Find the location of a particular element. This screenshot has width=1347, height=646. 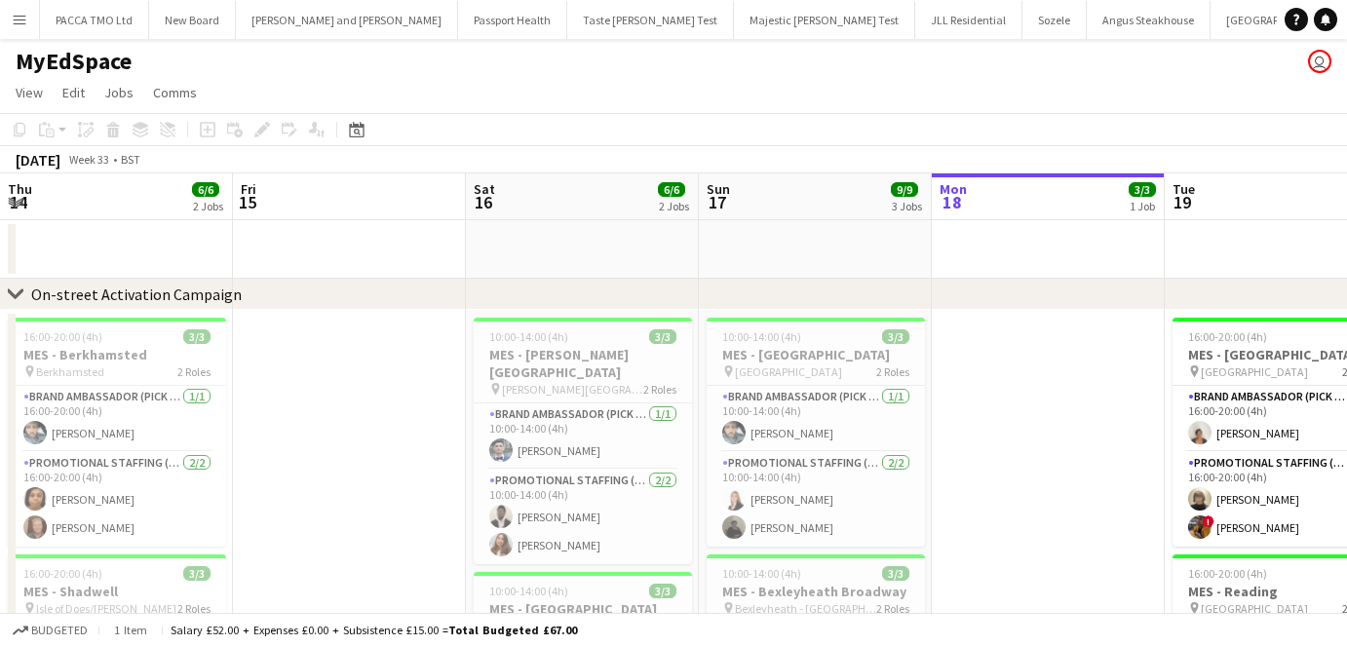

button: Budgeted is located at coordinates (50, 631).